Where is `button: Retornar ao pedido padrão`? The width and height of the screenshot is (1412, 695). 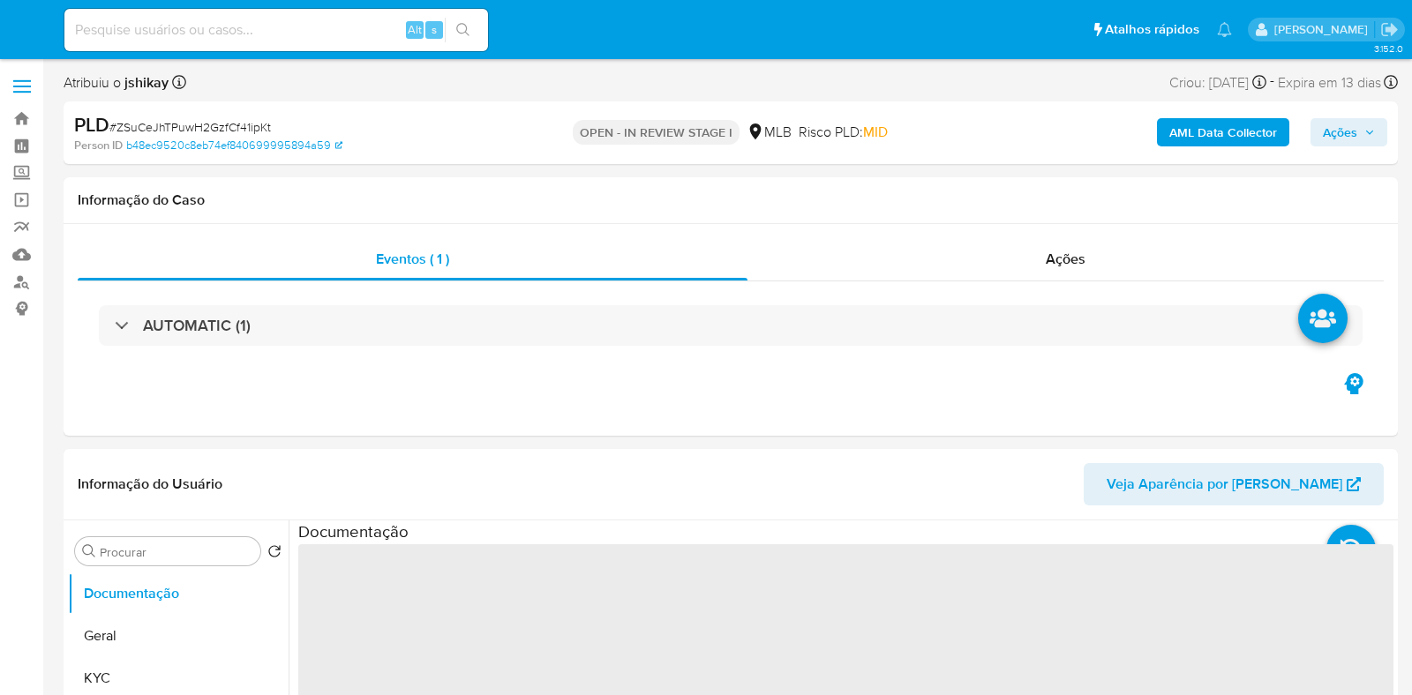 button: Retornar ao pedido padrão is located at coordinates (274, 554).